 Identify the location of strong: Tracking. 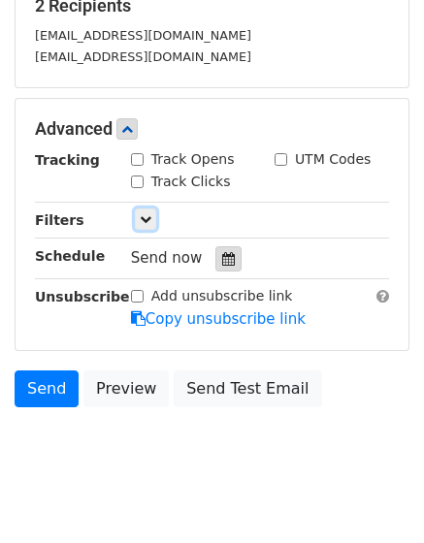
(67, 160).